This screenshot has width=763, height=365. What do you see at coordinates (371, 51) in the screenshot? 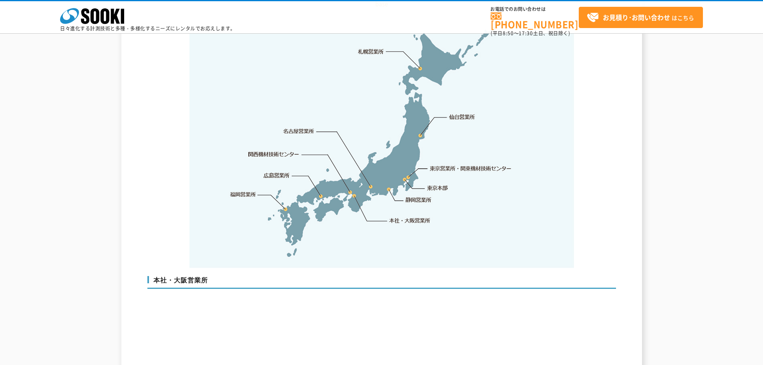
I see `a: 札幌営業所` at bounding box center [371, 51].